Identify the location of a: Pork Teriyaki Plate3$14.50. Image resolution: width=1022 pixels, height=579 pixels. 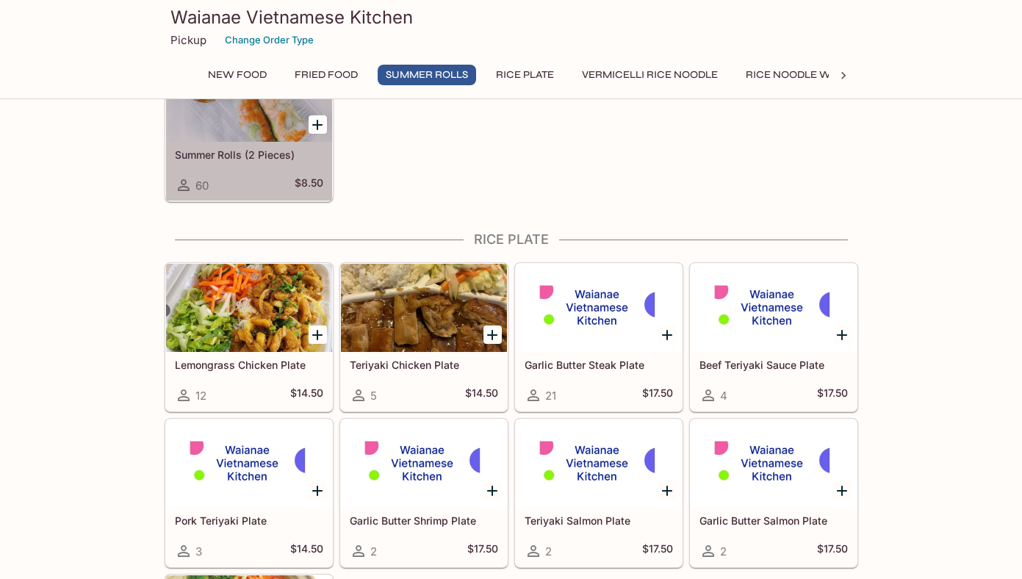
(249, 493).